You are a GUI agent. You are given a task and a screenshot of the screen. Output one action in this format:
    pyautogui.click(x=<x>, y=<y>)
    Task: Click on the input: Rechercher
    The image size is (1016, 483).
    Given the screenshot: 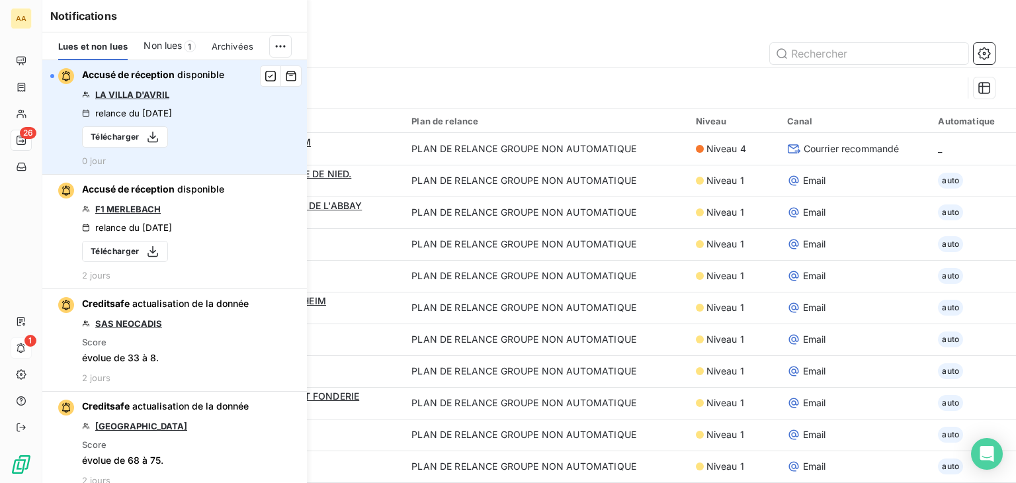 What is the action you would take?
    pyautogui.click(x=869, y=54)
    